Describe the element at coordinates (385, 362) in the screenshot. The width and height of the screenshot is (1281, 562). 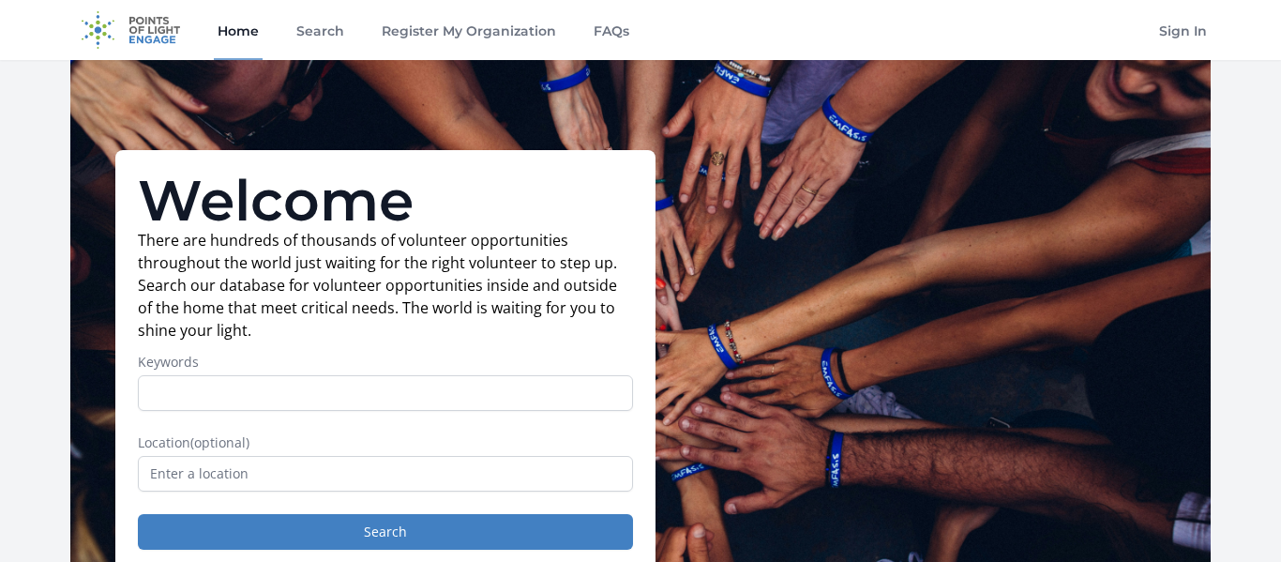
I see `label: Keywords` at that location.